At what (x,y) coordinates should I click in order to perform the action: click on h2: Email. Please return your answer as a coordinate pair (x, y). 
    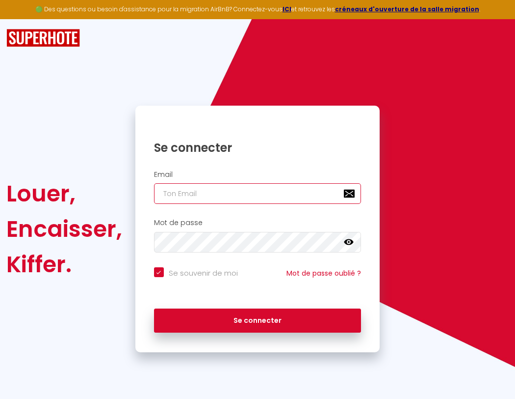
    Looking at the image, I should click on (258, 174).